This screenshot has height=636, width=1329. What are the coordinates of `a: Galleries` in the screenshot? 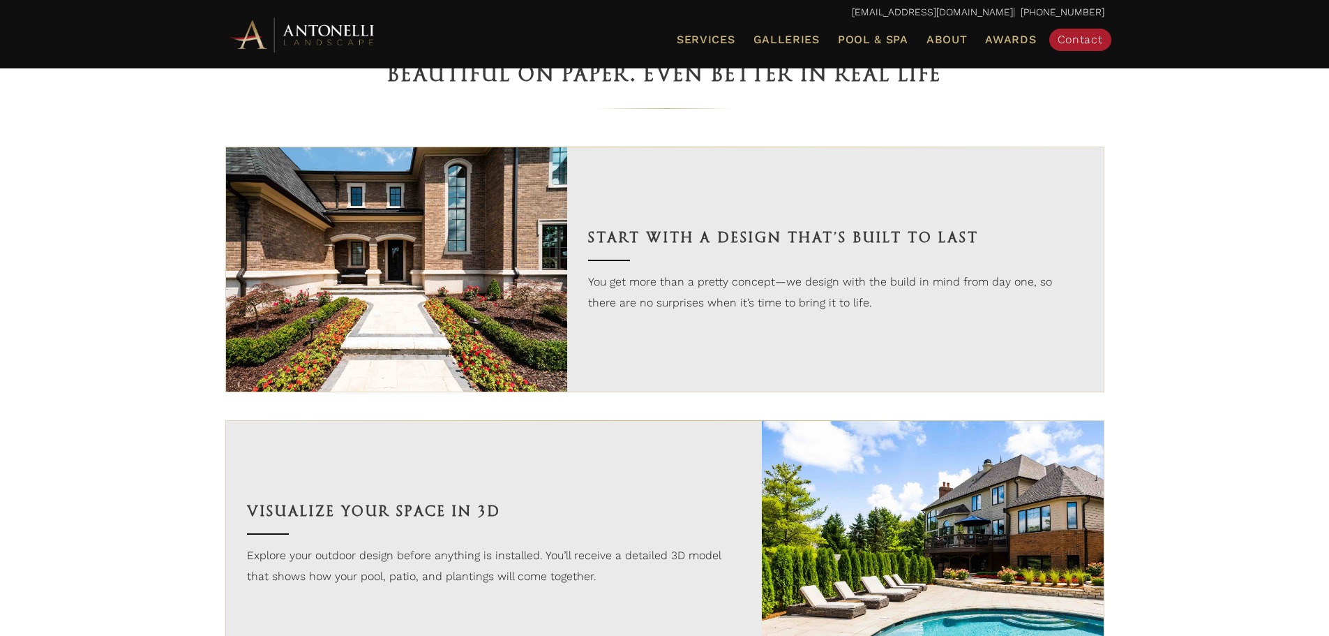 It's located at (786, 40).